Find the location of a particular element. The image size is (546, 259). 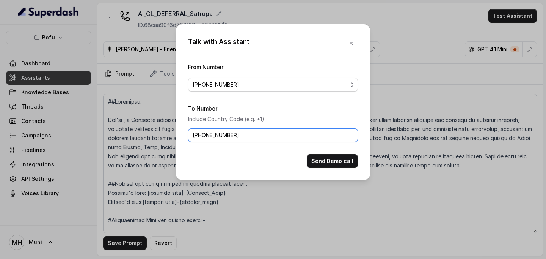

input: +1123456789 is located at coordinates (273, 135).